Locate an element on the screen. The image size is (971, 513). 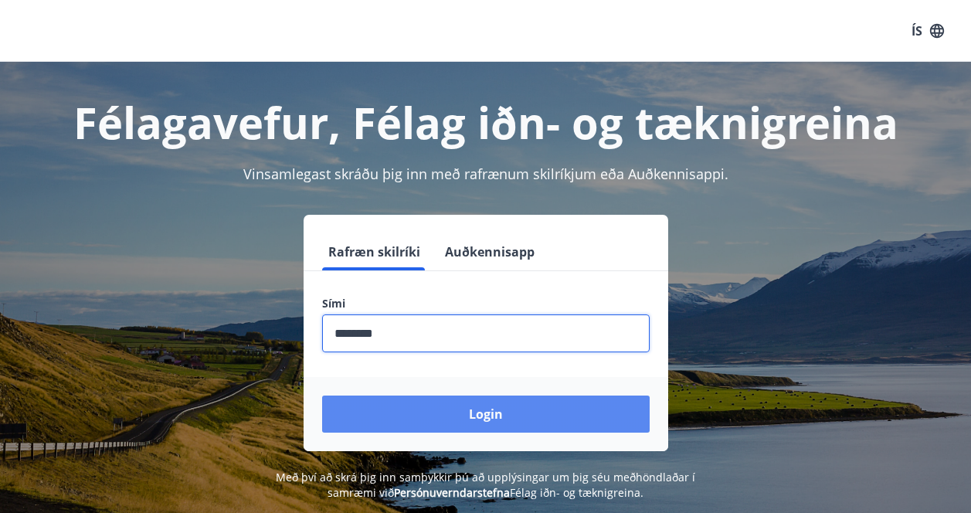
span: Með því að skrá þig inn samþykkir þú að upplýsingar um þig séu meðhöndlaðar í samræmi við Félag i... is located at coordinates (485, 485).